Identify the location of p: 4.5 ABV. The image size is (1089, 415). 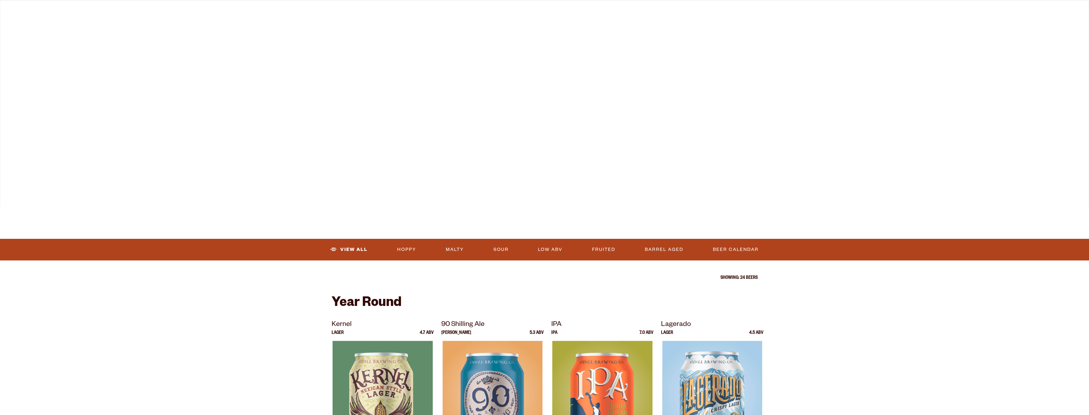
(756, 336).